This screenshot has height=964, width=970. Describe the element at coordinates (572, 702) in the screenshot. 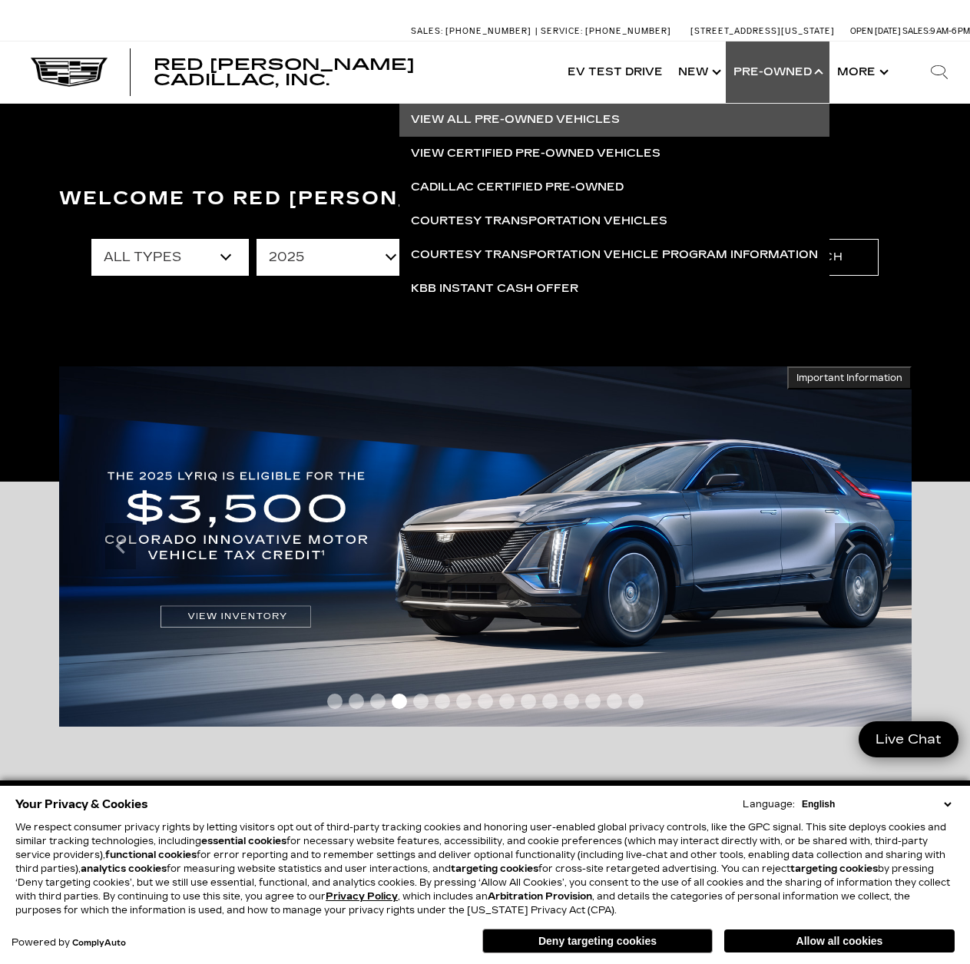

I see `span: Go to slide 12` at that location.